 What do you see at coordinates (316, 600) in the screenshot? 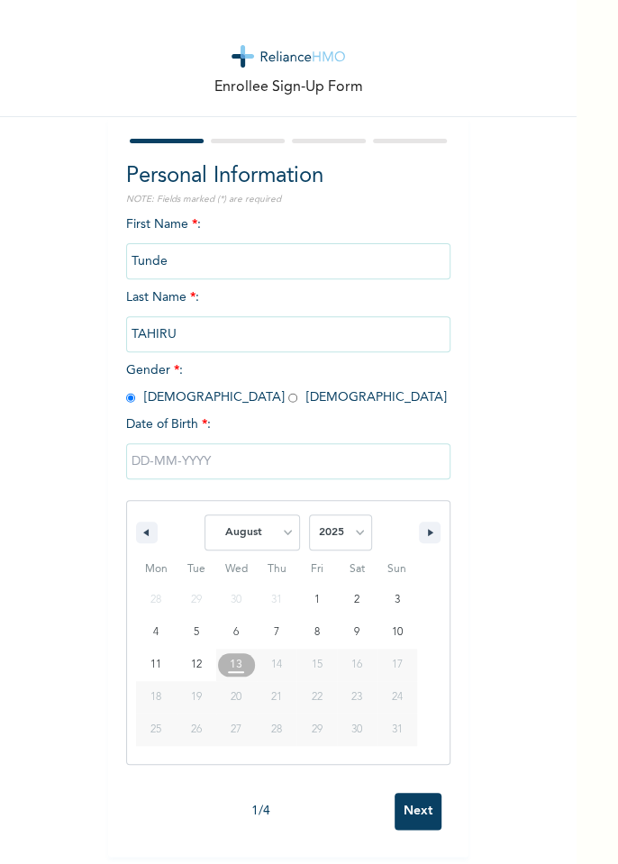
I see `button: 1` at bounding box center [316, 600].